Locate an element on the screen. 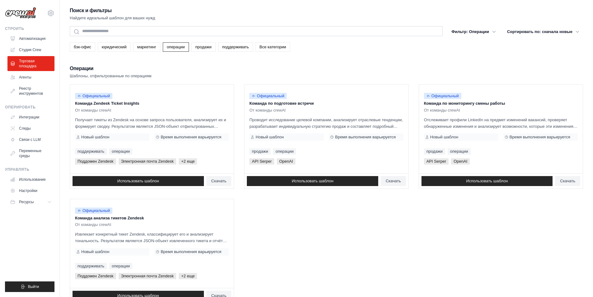 Image resolution: width=593 pixels, height=297 pixels. font: Найдите идеальный шаблон для ваших нужд is located at coordinates (112, 18).